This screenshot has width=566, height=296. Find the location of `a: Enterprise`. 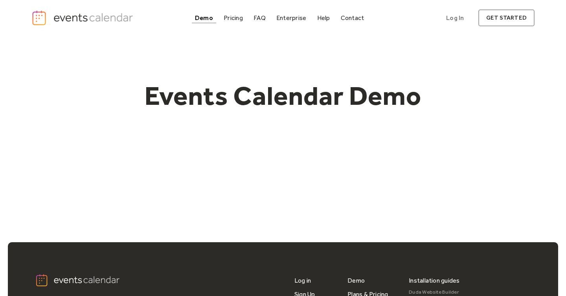

a: Enterprise is located at coordinates (291, 18).